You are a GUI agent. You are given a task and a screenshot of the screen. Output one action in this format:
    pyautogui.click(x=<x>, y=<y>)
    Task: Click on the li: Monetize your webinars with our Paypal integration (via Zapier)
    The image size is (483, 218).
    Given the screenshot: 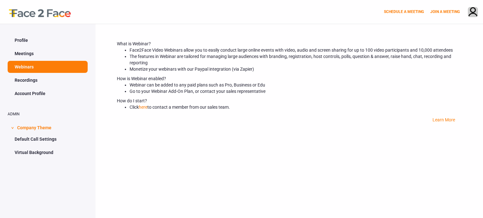 What is the action you would take?
    pyautogui.click(x=295, y=69)
    